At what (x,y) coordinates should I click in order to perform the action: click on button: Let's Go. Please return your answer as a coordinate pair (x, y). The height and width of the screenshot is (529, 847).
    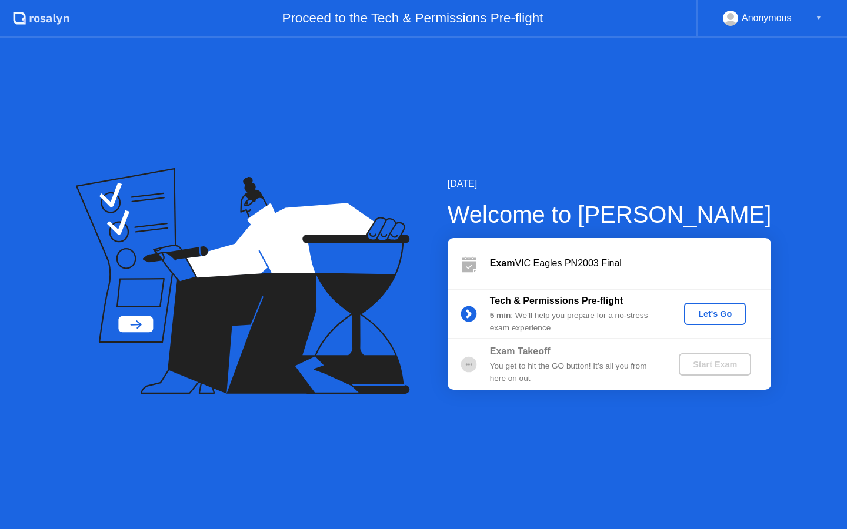
    Looking at the image, I should click on (714, 314).